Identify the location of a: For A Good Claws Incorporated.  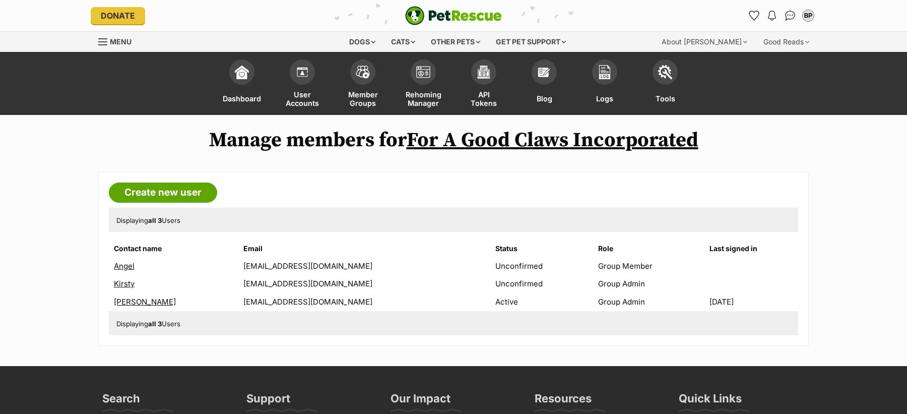
(552, 140).